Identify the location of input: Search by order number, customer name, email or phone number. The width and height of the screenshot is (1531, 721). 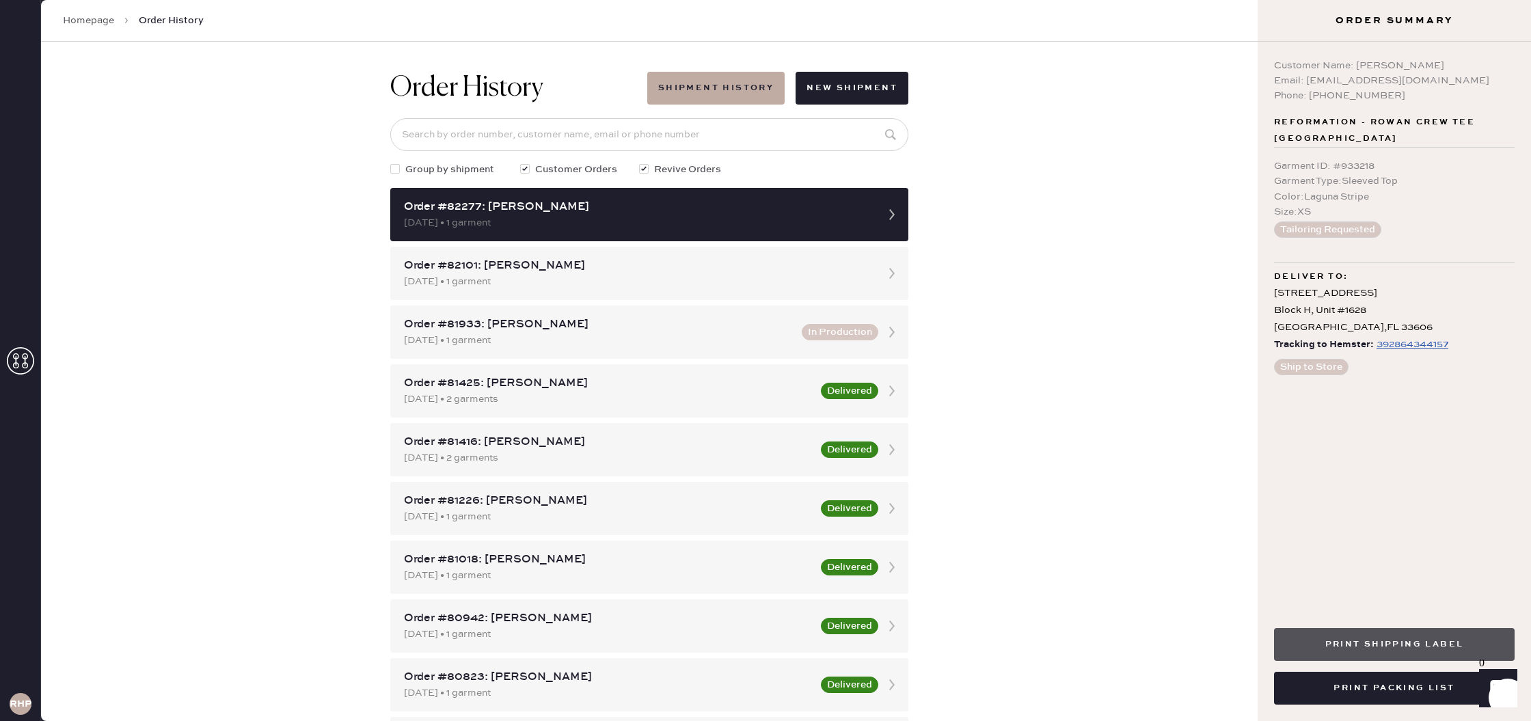
(649, 135).